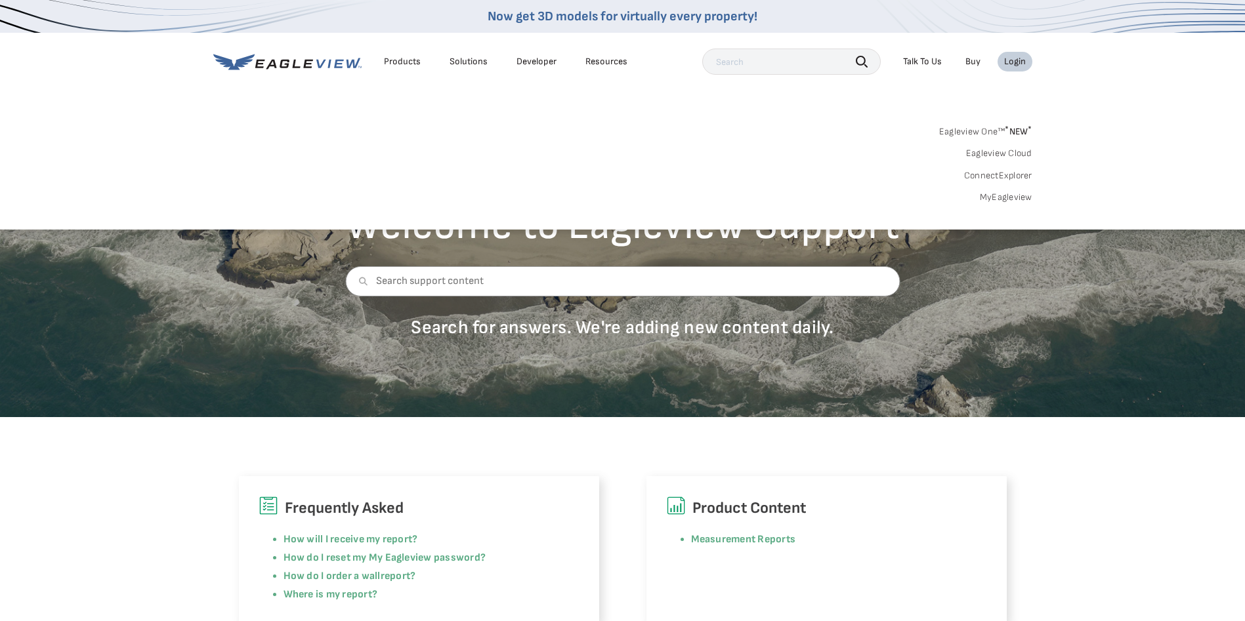 Image resolution: width=1245 pixels, height=621 pixels. I want to click on a: Now get 3D models for virtually every property!, so click(622, 16).